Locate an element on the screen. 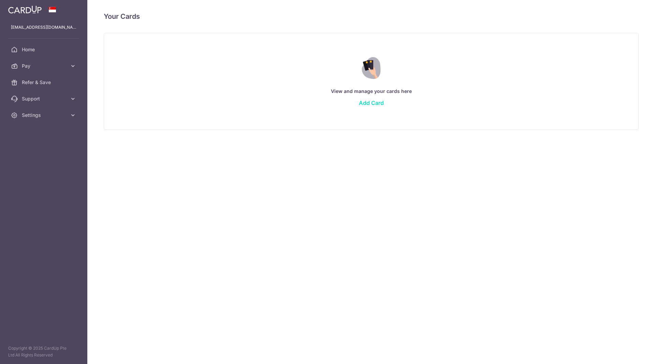 This screenshot has width=655, height=364. span: Pay is located at coordinates (44, 66).